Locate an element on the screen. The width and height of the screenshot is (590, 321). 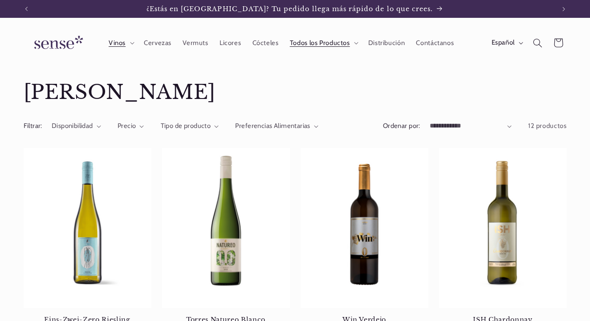
button: Español is located at coordinates (506, 43).